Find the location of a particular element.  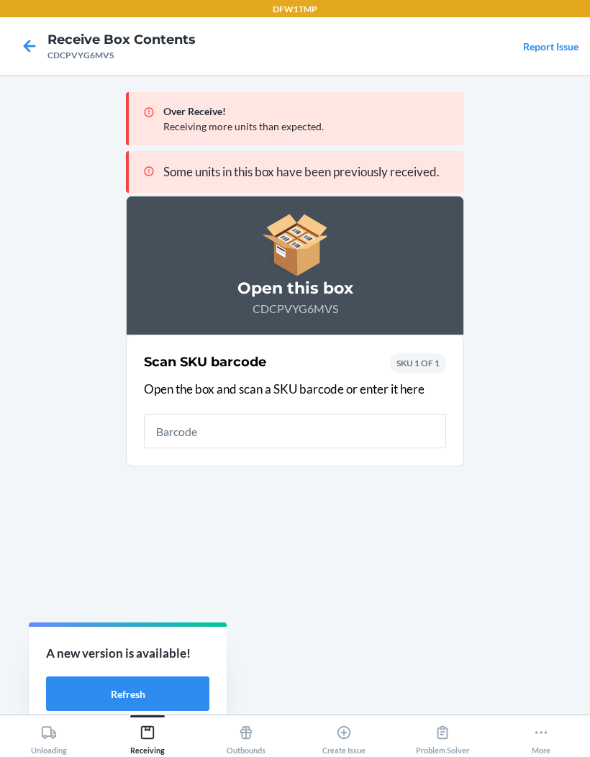

p: A new version is available! is located at coordinates (127, 653).